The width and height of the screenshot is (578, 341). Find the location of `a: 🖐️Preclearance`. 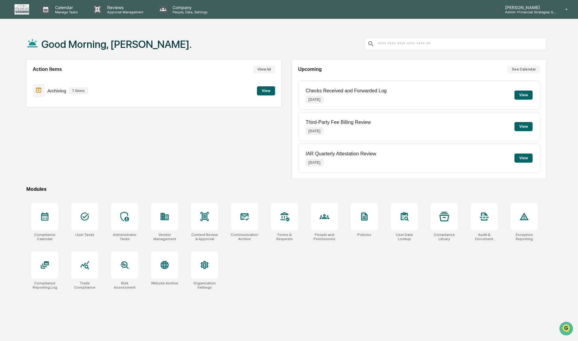

a: 🖐️Preclearance is located at coordinates (22, 127).